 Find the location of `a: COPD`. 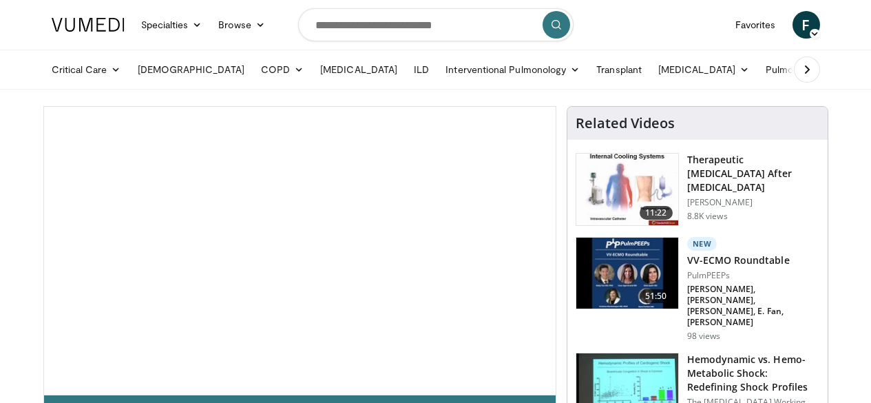

a: COPD is located at coordinates (282, 70).